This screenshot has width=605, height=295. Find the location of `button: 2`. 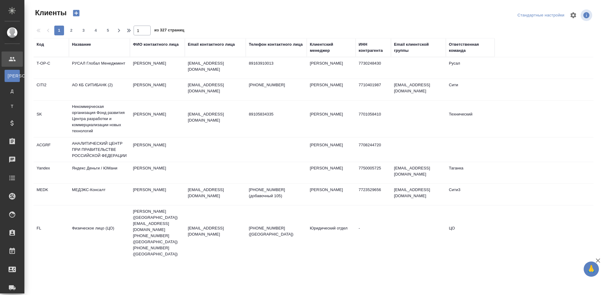

button: 2 is located at coordinates (71, 30).